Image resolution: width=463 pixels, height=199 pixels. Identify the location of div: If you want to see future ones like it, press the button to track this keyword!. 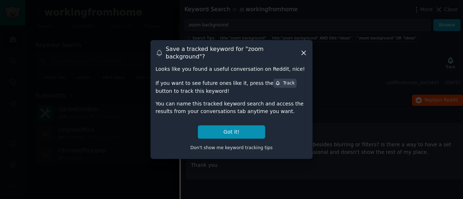
(231, 86).